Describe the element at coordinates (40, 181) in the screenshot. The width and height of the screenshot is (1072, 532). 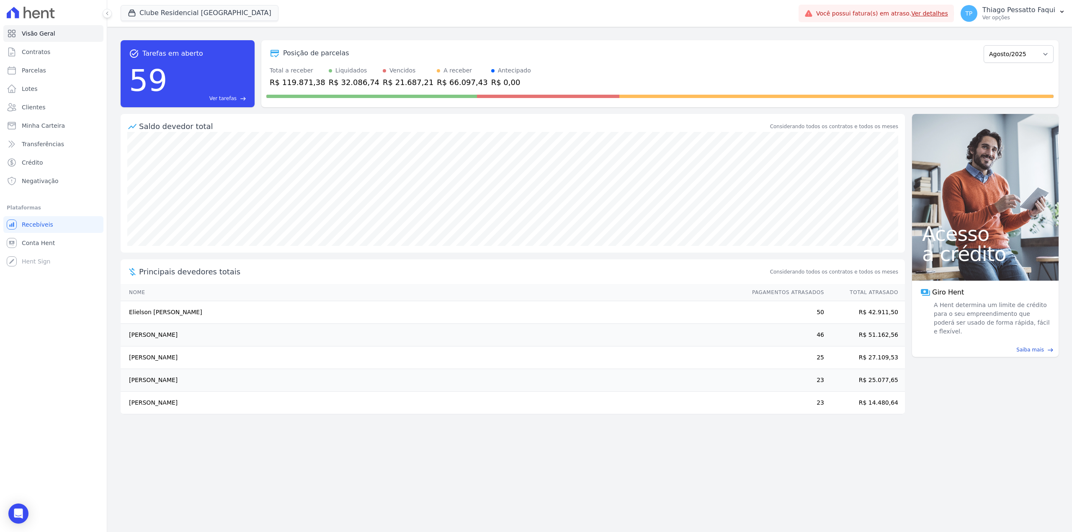
I see `span: Negativação` at that location.